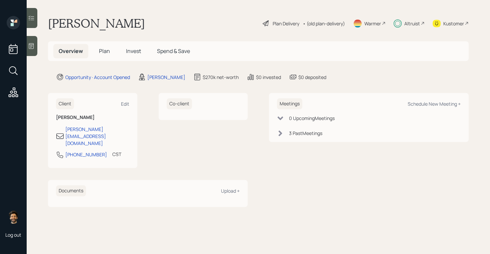  What do you see at coordinates (221, 77) in the screenshot?
I see `div: $270k net-worth` at bounding box center [221, 77].